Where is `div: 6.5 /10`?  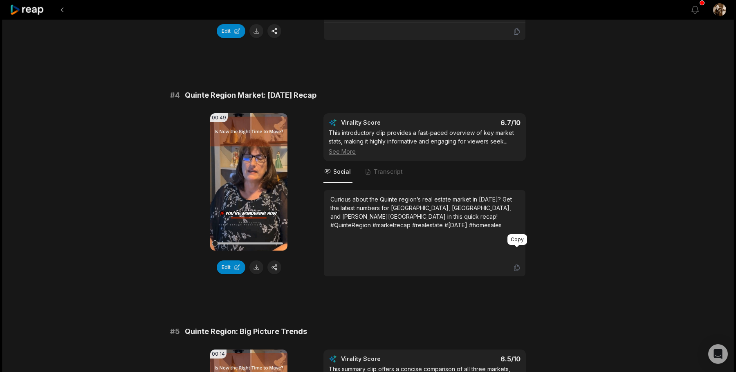
div: 6.5 /10 is located at coordinates (477, 359).